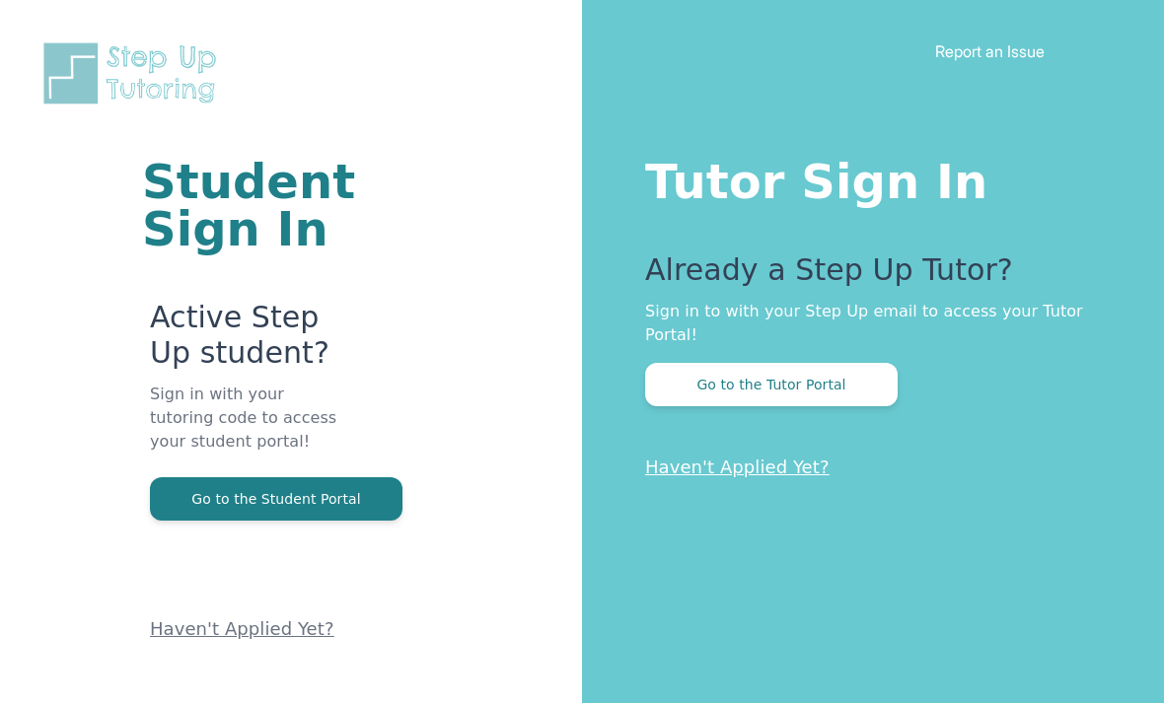 The width and height of the screenshot is (1164, 703). Describe the element at coordinates (865, 324) in the screenshot. I see `p: Sign in to with your Step Up email to access your Tutor Portal!` at that location.